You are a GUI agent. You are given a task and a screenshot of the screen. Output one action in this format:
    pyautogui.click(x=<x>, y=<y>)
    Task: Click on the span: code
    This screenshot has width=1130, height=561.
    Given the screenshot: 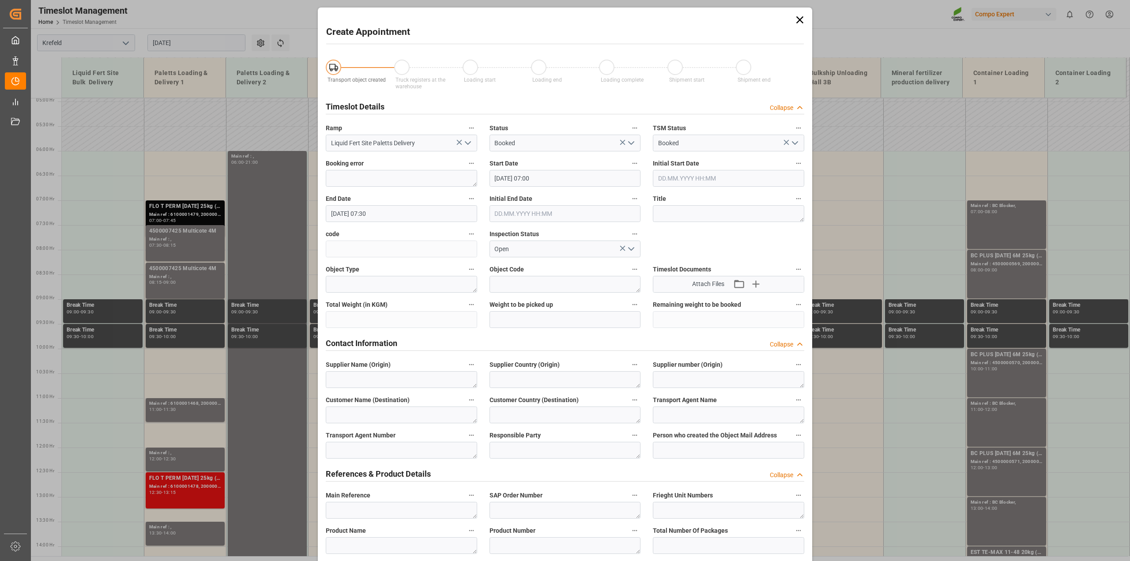 What is the action you would take?
    pyautogui.click(x=332, y=234)
    